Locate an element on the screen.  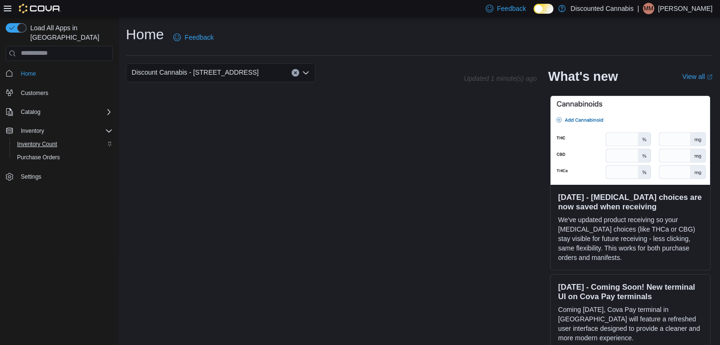
button: Settings is located at coordinates (59, 176).